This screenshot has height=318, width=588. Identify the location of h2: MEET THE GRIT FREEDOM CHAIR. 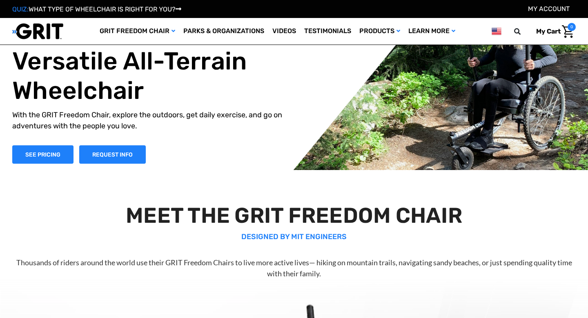
(294, 215).